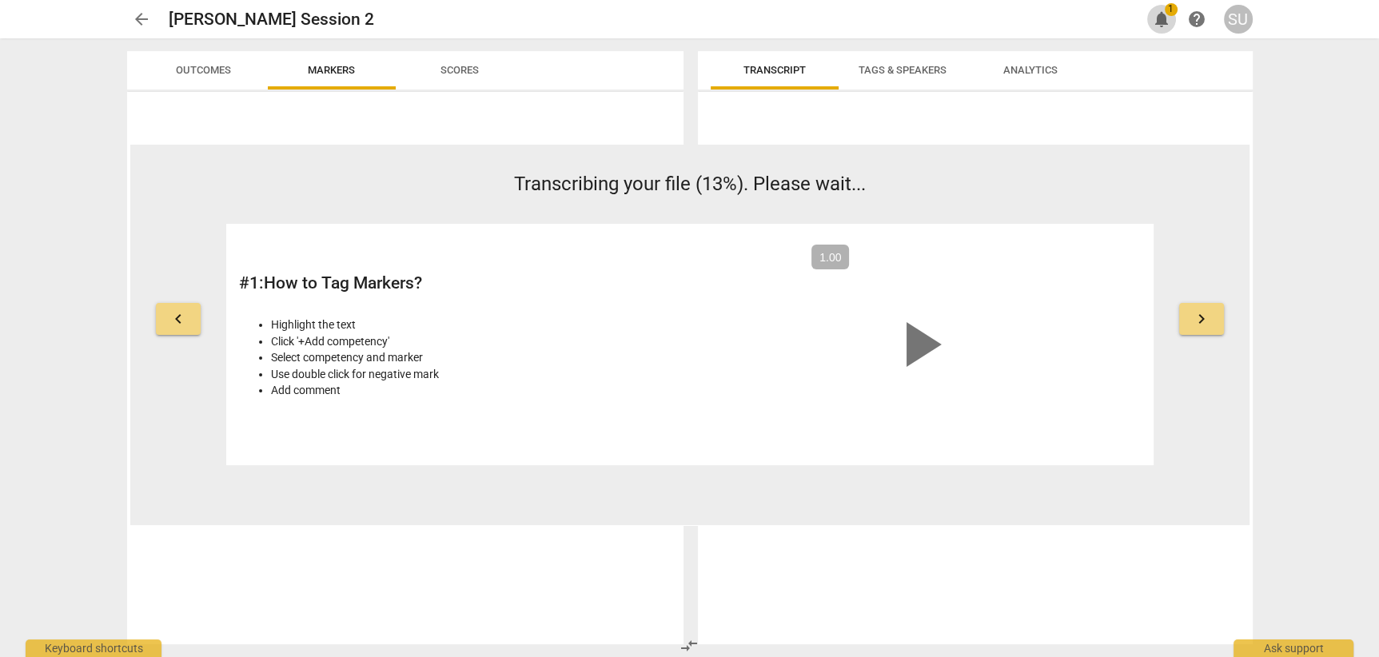  What do you see at coordinates (1162, 19) in the screenshot?
I see `button: Notifications` at bounding box center [1162, 19].